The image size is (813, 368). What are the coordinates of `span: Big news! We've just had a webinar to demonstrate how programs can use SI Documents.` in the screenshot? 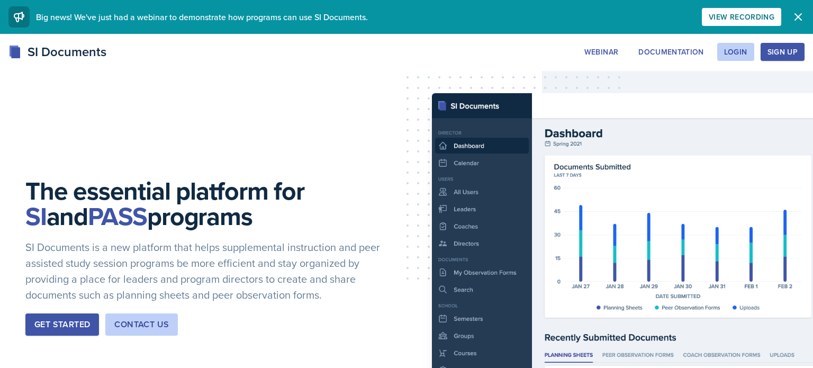 It's located at (202, 17).